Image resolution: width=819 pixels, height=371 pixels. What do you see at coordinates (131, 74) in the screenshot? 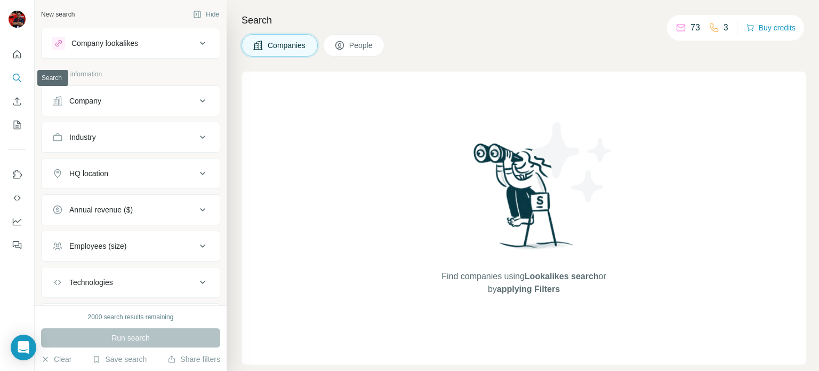
I see `p: Company information` at bounding box center [131, 74].